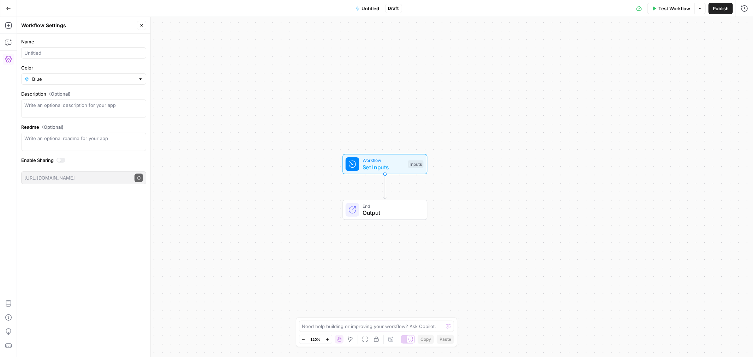 This screenshot has height=357, width=753. What do you see at coordinates (84, 94) in the screenshot?
I see `label: Description` at bounding box center [84, 94].